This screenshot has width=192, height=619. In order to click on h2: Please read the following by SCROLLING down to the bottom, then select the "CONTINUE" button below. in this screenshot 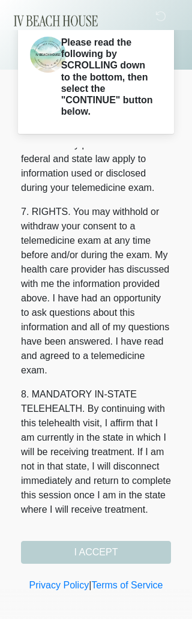, I will do `click(107, 77)`.